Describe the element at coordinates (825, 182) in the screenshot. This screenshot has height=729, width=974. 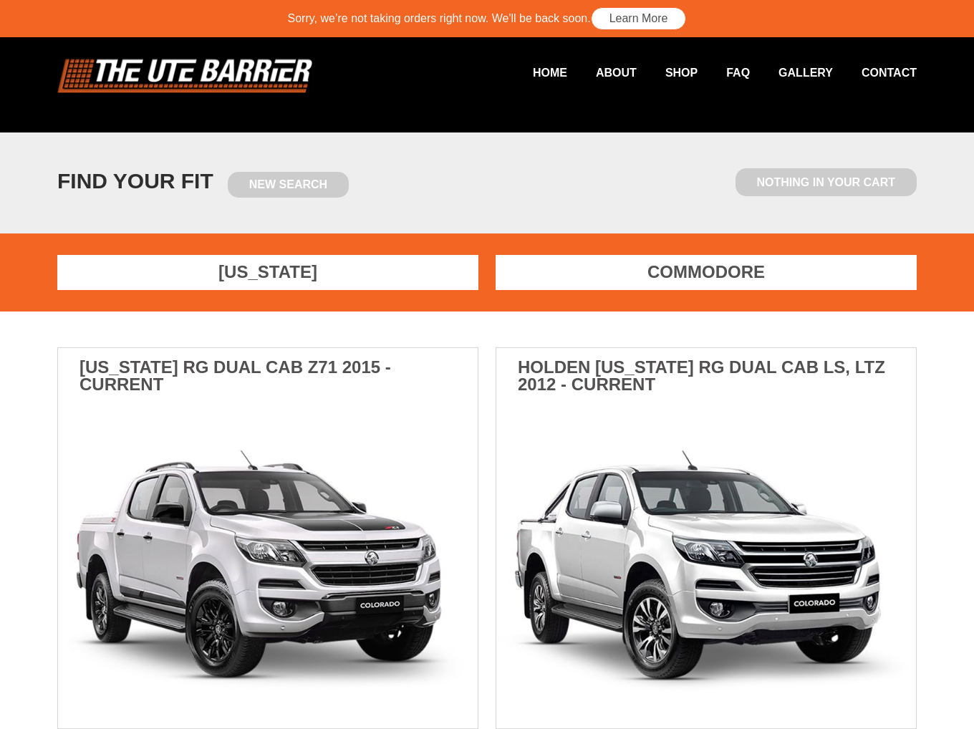
I see `span: Nothing in Your Cart` at that location.